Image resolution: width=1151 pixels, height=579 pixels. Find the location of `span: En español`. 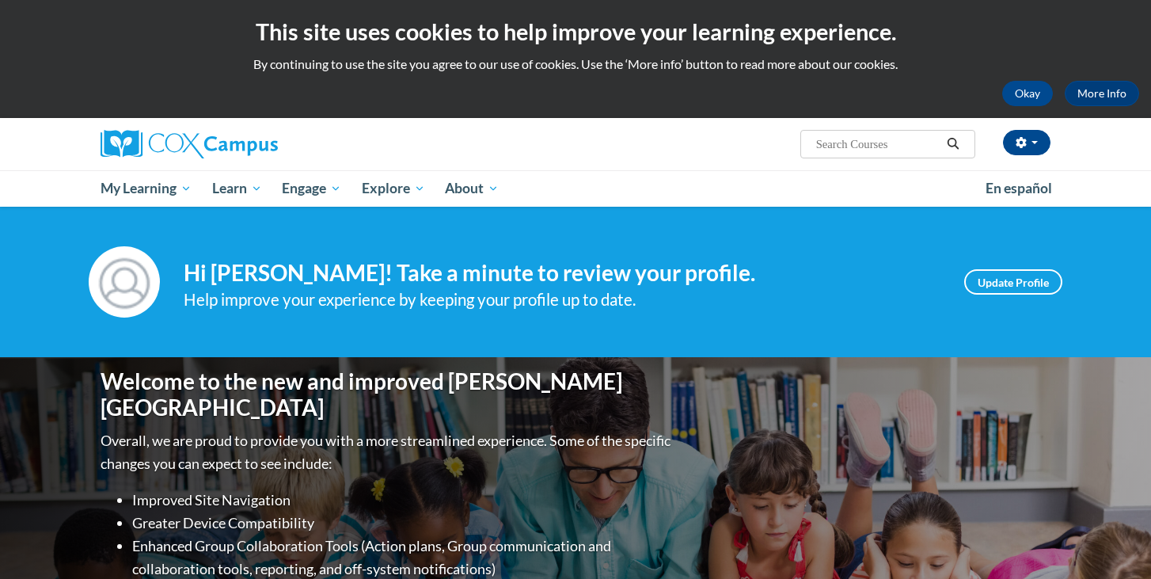

span: En español is located at coordinates (1019, 188).